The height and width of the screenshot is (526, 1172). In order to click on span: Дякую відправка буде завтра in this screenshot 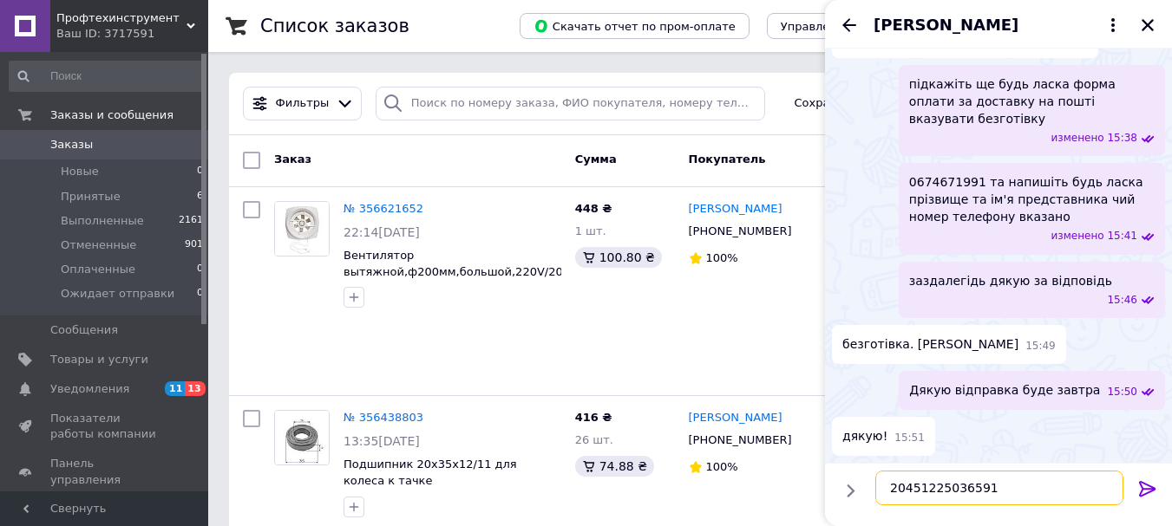, I will do `click(1004, 390)`.